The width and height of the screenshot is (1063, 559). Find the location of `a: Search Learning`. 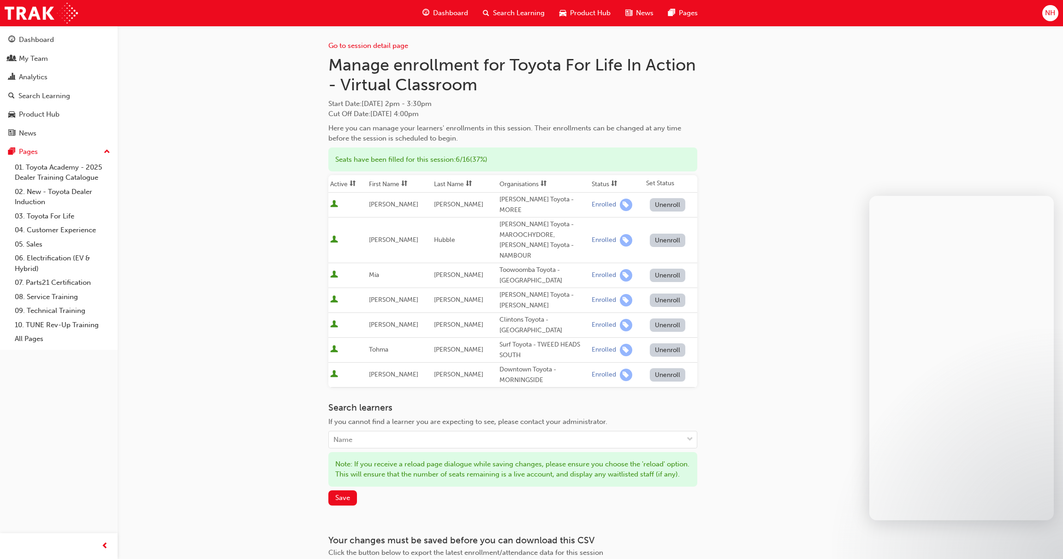

a: Search Learning is located at coordinates (59, 96).